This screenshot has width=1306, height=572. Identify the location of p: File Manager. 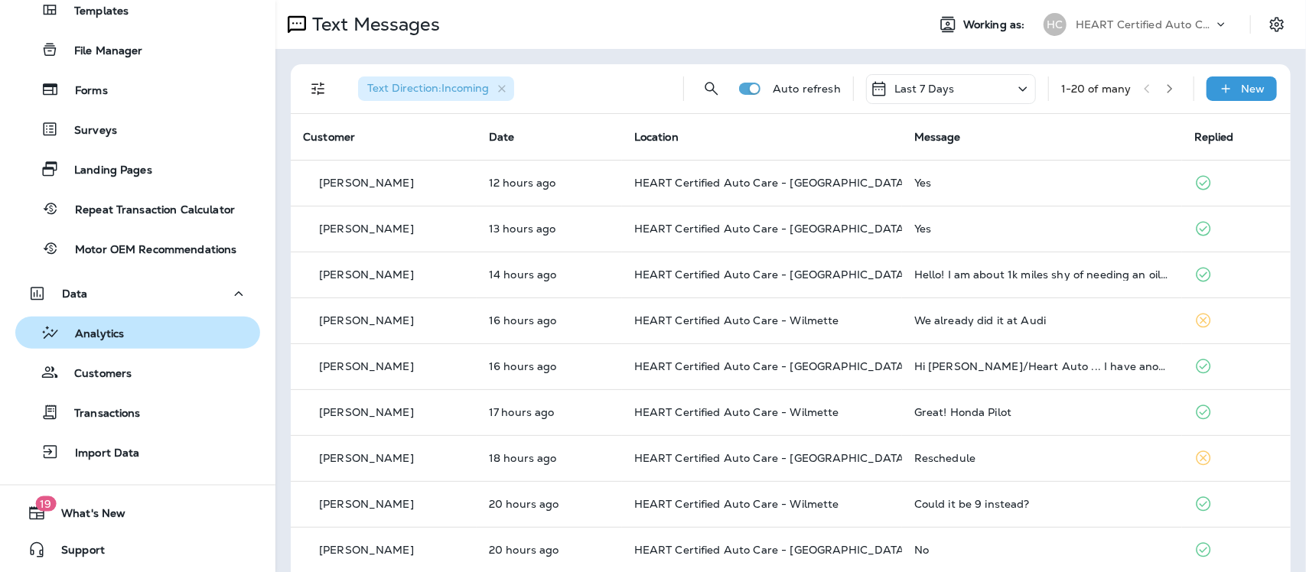
(101, 51).